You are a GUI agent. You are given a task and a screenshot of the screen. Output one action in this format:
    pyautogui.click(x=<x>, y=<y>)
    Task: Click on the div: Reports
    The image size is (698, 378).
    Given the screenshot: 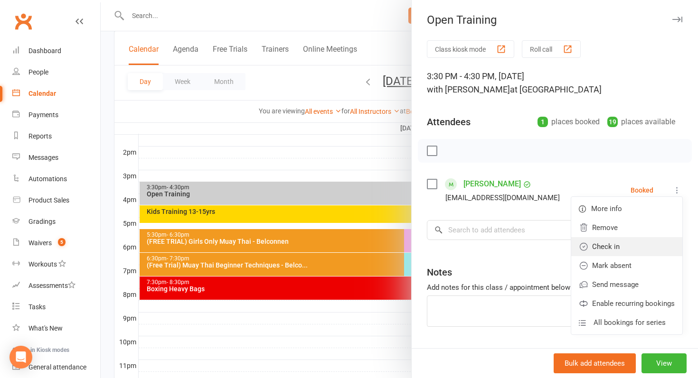 What is the action you would take?
    pyautogui.click(x=40, y=136)
    